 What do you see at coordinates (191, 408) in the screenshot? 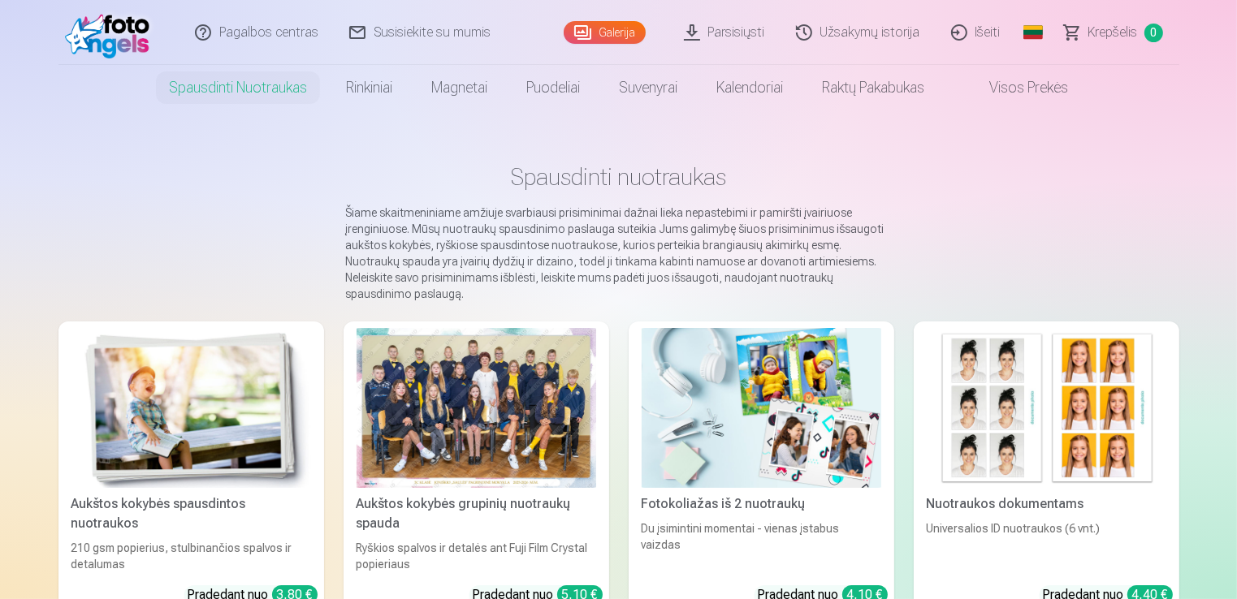
I see `img: Aukštos kokybės spausdintos nuotraukos` at bounding box center [191, 408].